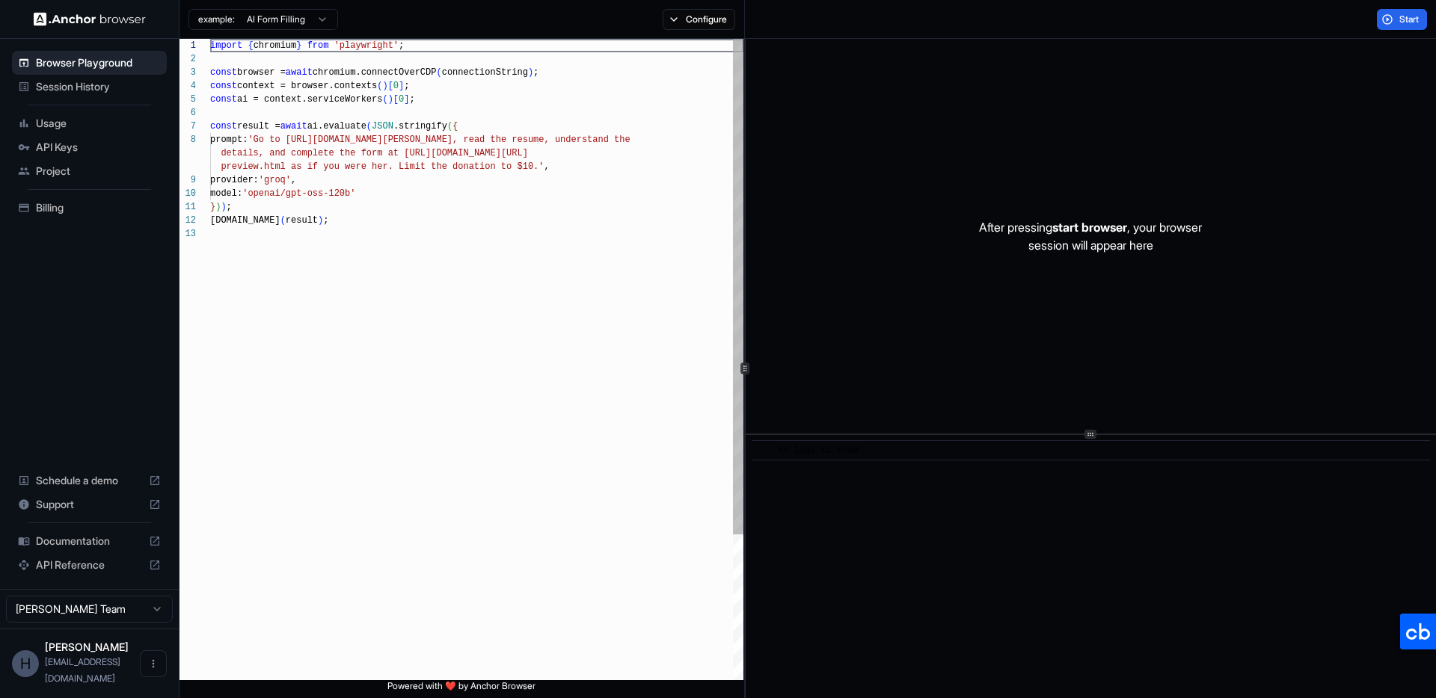 This screenshot has height=698, width=1436. Describe the element at coordinates (188, 140) in the screenshot. I see `div: 8` at that location.